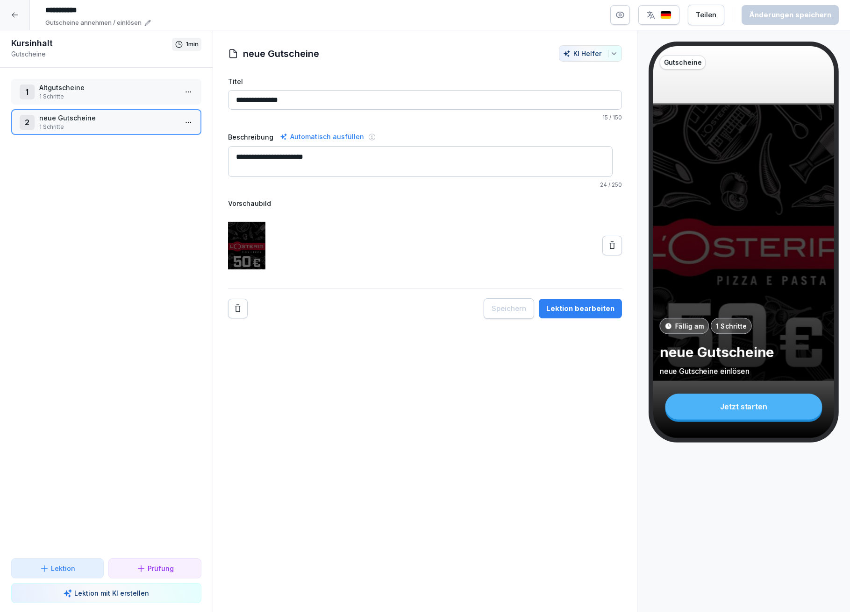 Image resolution: width=850 pixels, height=612 pixels. Describe the element at coordinates (425, 81) in the screenshot. I see `label: Titel` at that location.